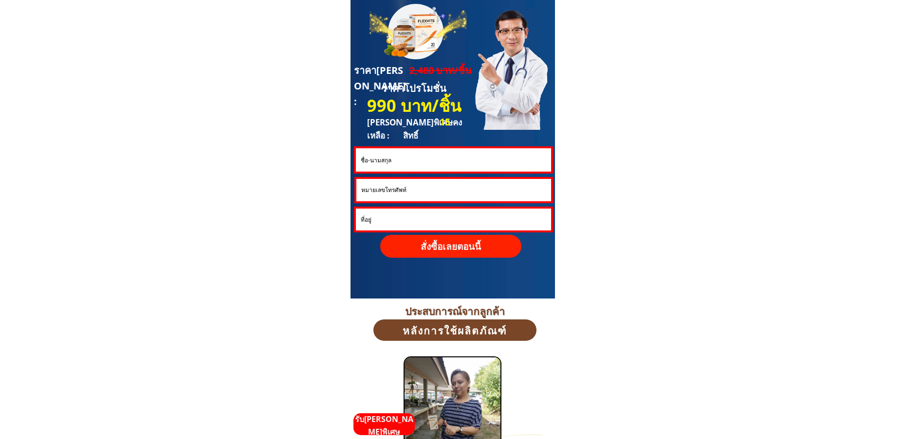  Describe the element at coordinates (453, 219) in the screenshot. I see `input: ที่อยู่` at that location.